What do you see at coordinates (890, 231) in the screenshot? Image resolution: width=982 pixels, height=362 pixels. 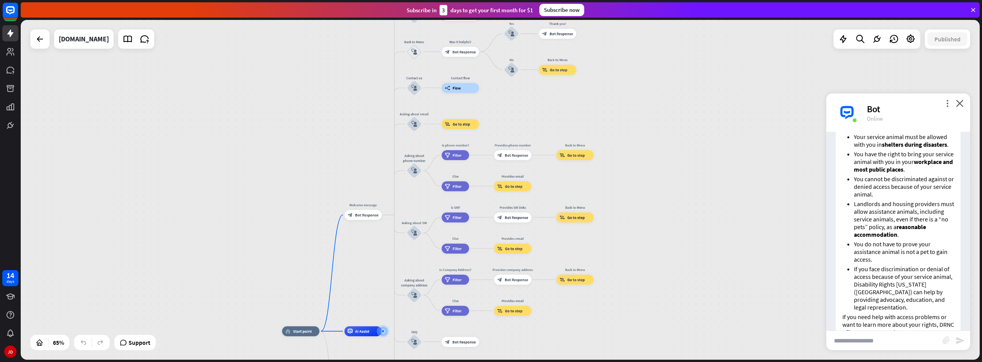 I see `strong: reasonable accommodation` at bounding box center [890, 231].